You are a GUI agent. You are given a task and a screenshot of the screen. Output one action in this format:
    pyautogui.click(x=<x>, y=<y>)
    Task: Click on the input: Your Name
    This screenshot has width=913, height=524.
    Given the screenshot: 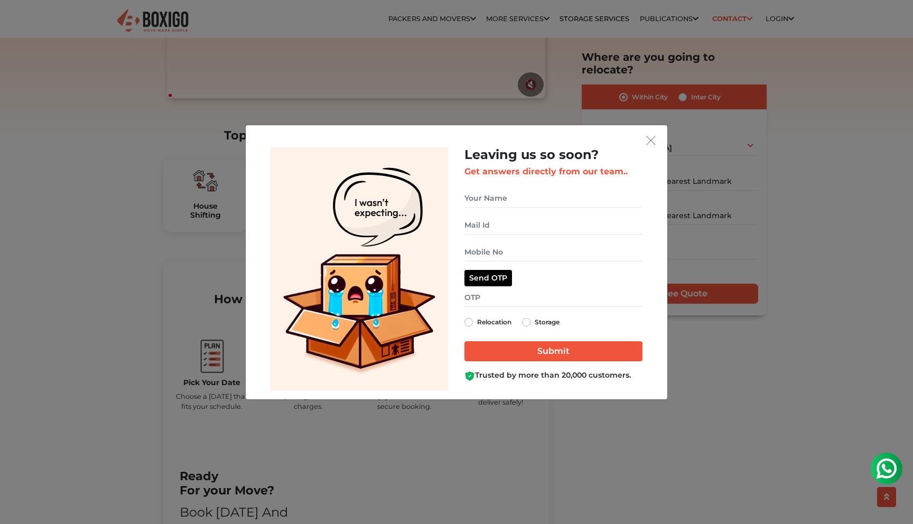 What is the action you would take?
    pyautogui.click(x=553, y=198)
    